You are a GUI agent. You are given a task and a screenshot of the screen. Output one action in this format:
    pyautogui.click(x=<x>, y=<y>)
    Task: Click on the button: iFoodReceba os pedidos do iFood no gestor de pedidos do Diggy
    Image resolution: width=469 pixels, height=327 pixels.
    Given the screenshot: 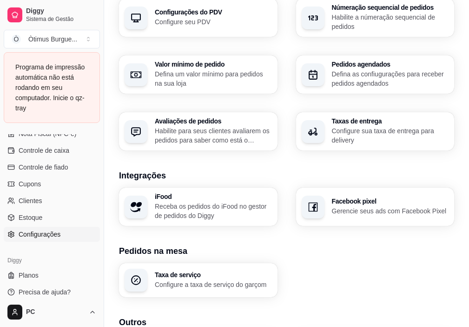 What is the action you would take?
    pyautogui.click(x=198, y=207)
    